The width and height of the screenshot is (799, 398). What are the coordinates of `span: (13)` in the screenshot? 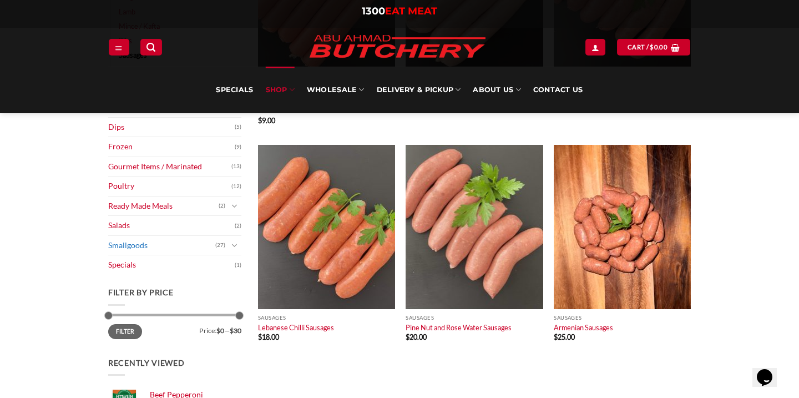 It's located at (236, 166).